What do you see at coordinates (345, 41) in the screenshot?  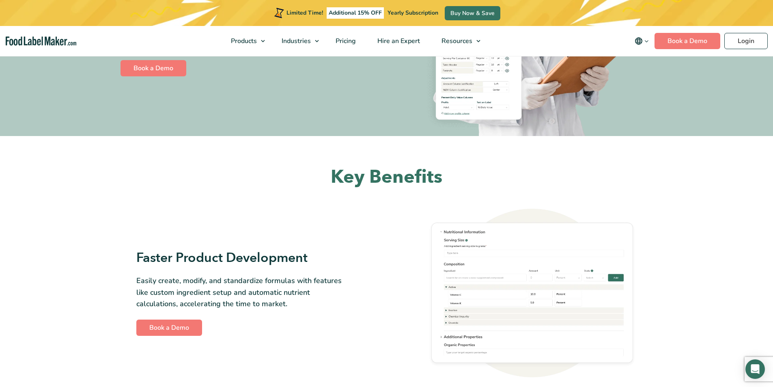 I see `span: Pricing` at bounding box center [345, 41].